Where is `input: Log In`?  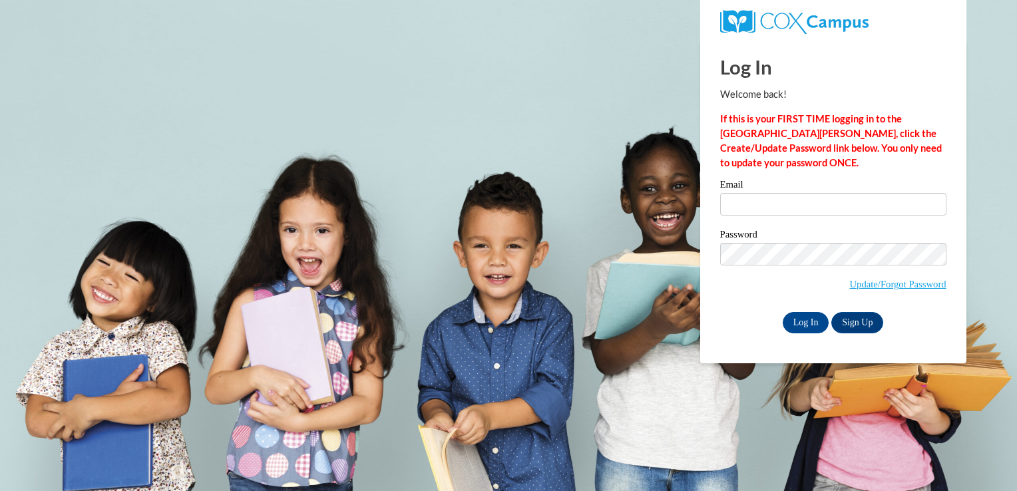 input: Log In is located at coordinates (806, 323).